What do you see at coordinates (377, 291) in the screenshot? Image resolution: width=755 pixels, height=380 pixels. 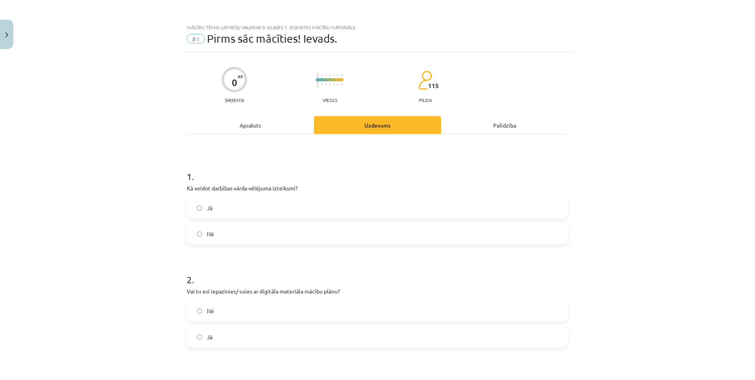 I see `p: Vai tu esi iepazinies/-usies ar digitāla materiāla mācību plānu?` at bounding box center [377, 291].